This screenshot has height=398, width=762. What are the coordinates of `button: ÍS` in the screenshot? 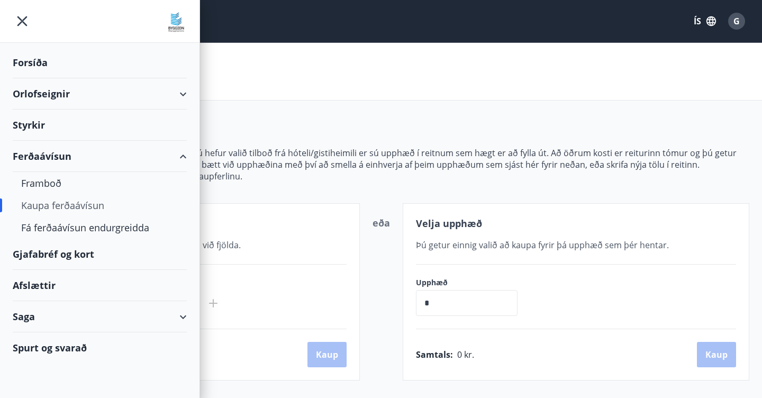 It's located at (705, 21).